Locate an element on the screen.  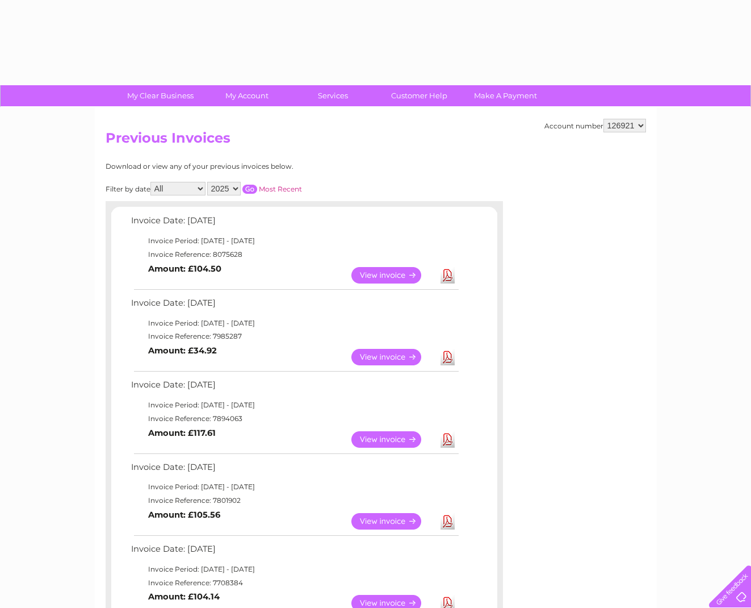
div: Account number is located at coordinates (595, 125).